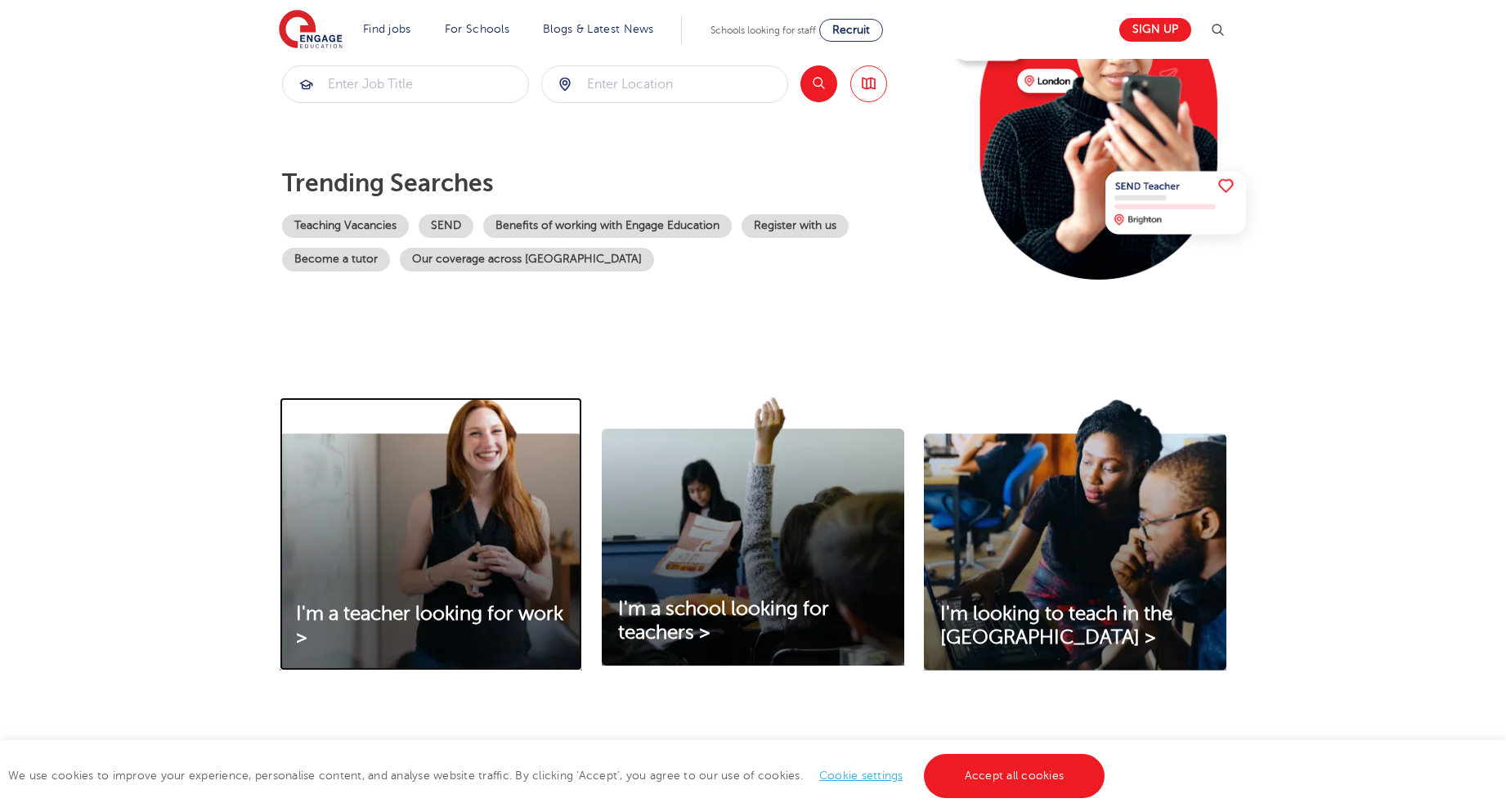  I want to click on a: SEND, so click(445, 226).